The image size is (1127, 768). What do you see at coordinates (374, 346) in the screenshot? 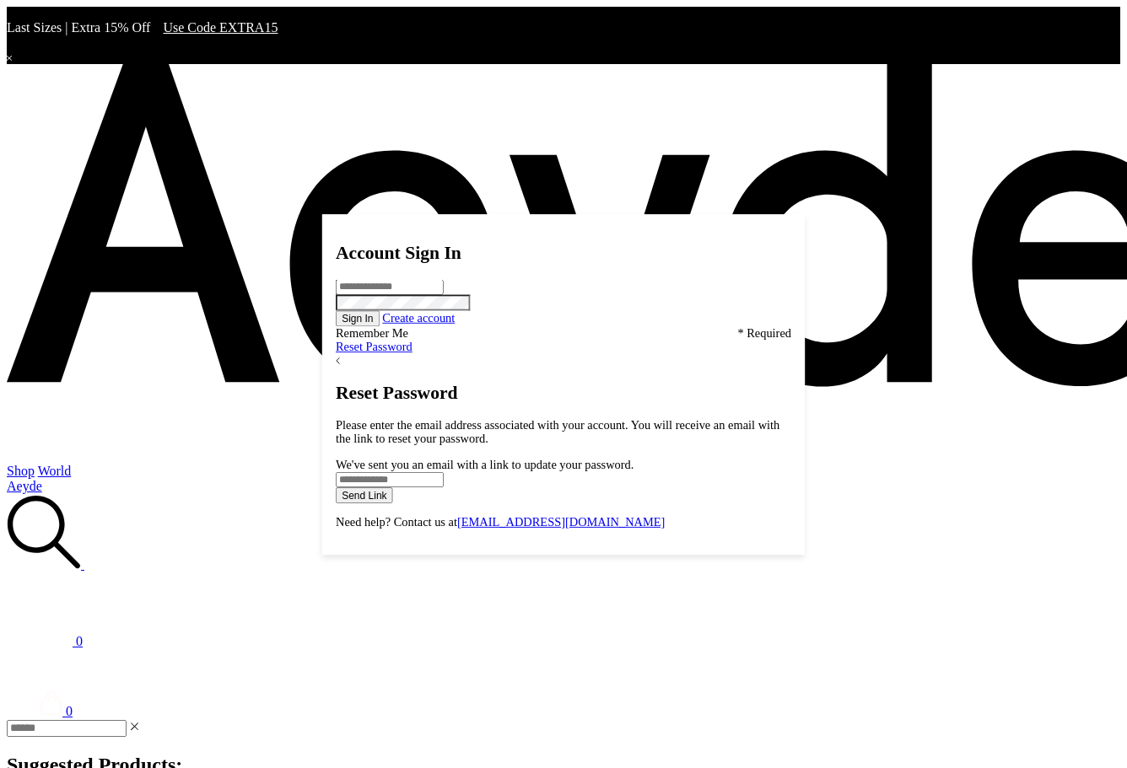
I see `a: Reset Password` at bounding box center [374, 346].